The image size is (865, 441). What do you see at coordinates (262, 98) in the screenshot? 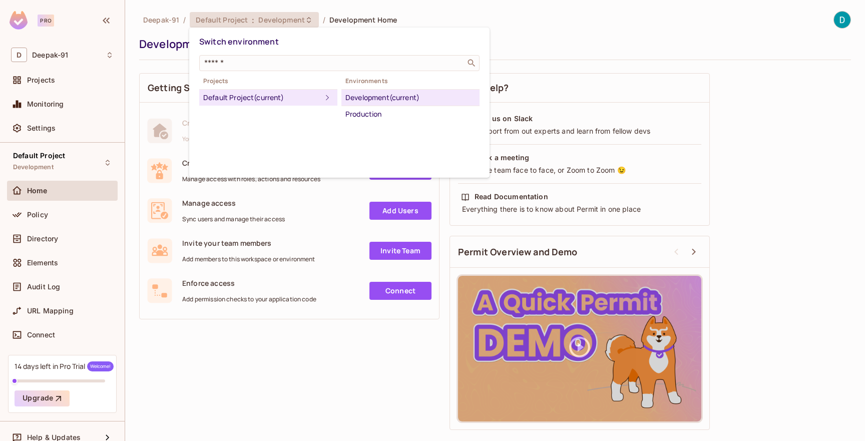
I see `div: Default Project (current)` at bounding box center [262, 98].